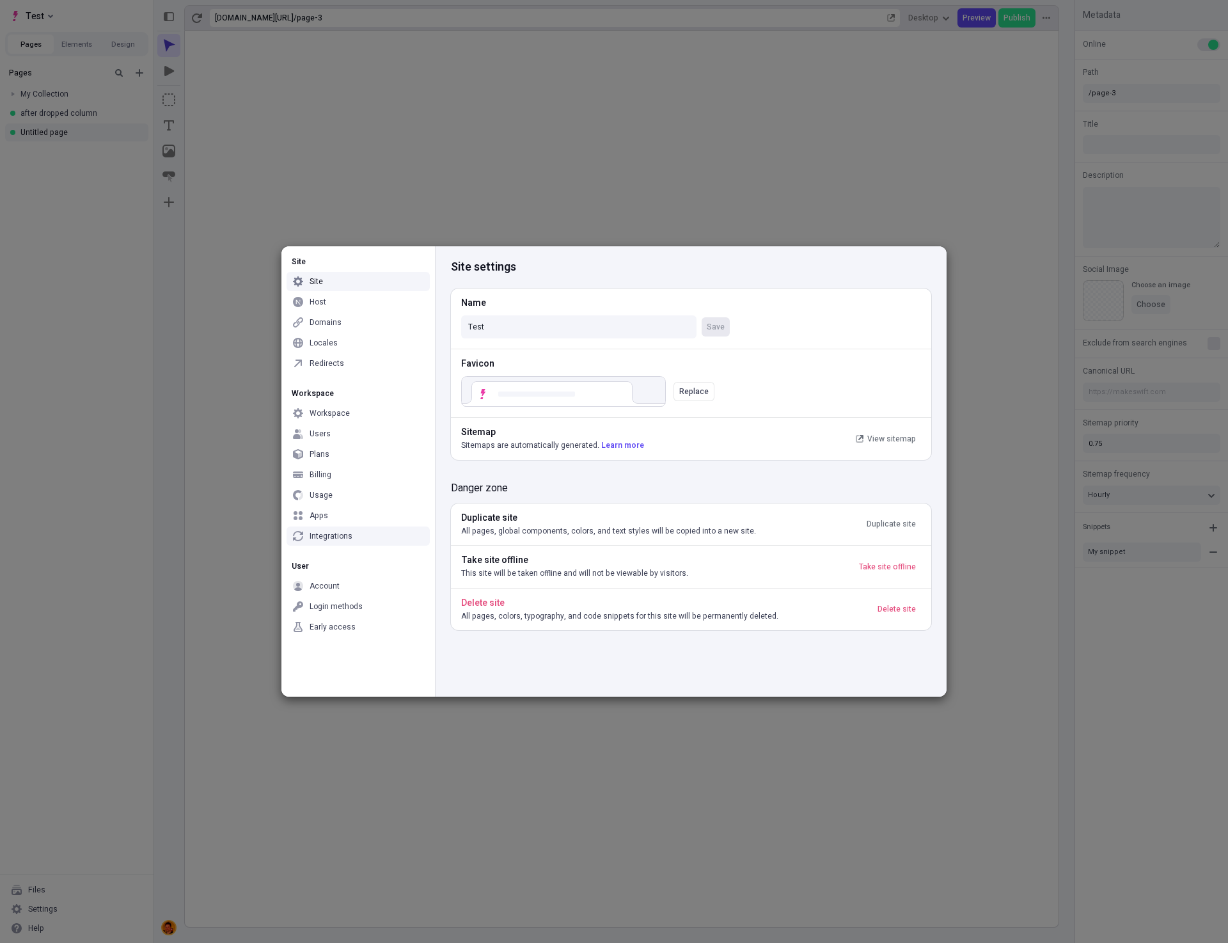 The height and width of the screenshot is (943, 1228). Describe the element at coordinates (694, 392) in the screenshot. I see `div: Replace` at that location.